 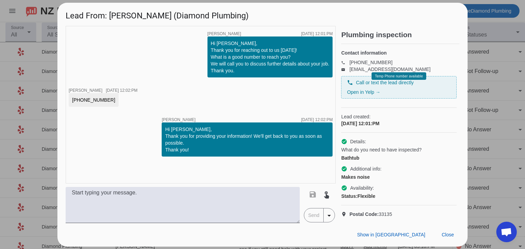 What do you see at coordinates (399, 196) in the screenshot?
I see `div: Flexible` at bounding box center [399, 196].